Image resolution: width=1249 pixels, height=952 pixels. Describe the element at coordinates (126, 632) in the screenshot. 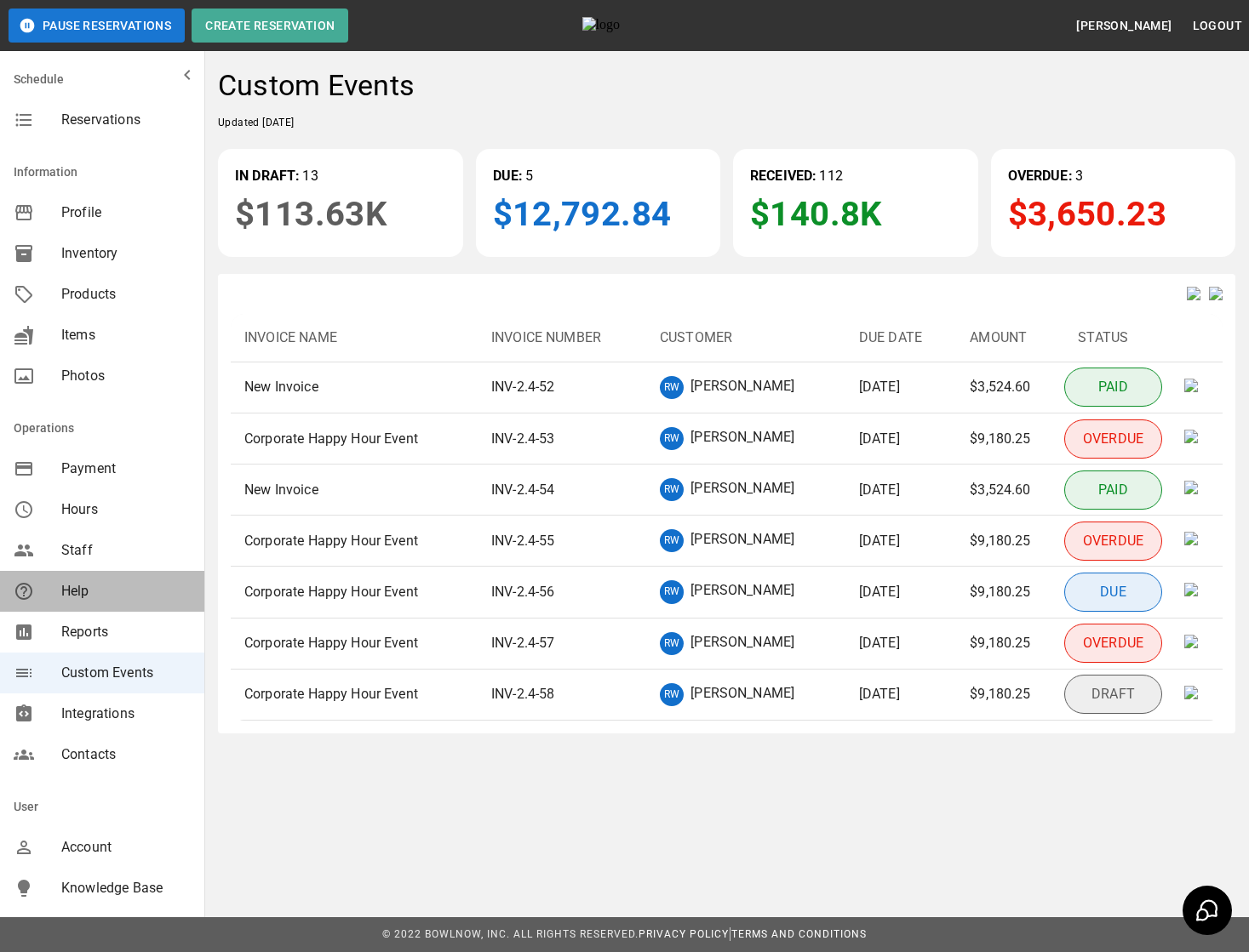

I see `span: Reports` at that location.